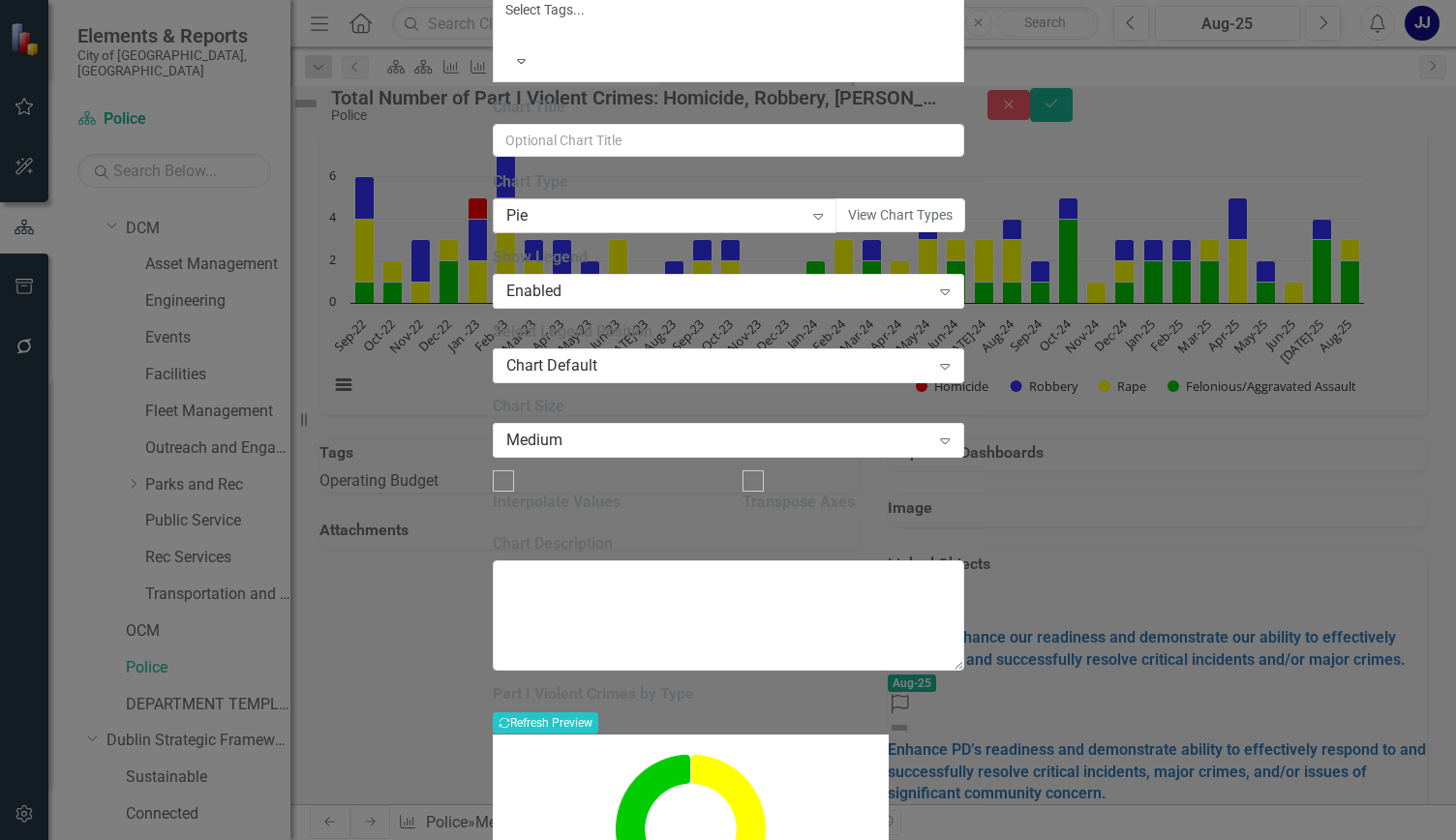 This screenshot has width=1456, height=840. What do you see at coordinates (728, 108) in the screenshot?
I see `label: Chart Title` at bounding box center [728, 108].